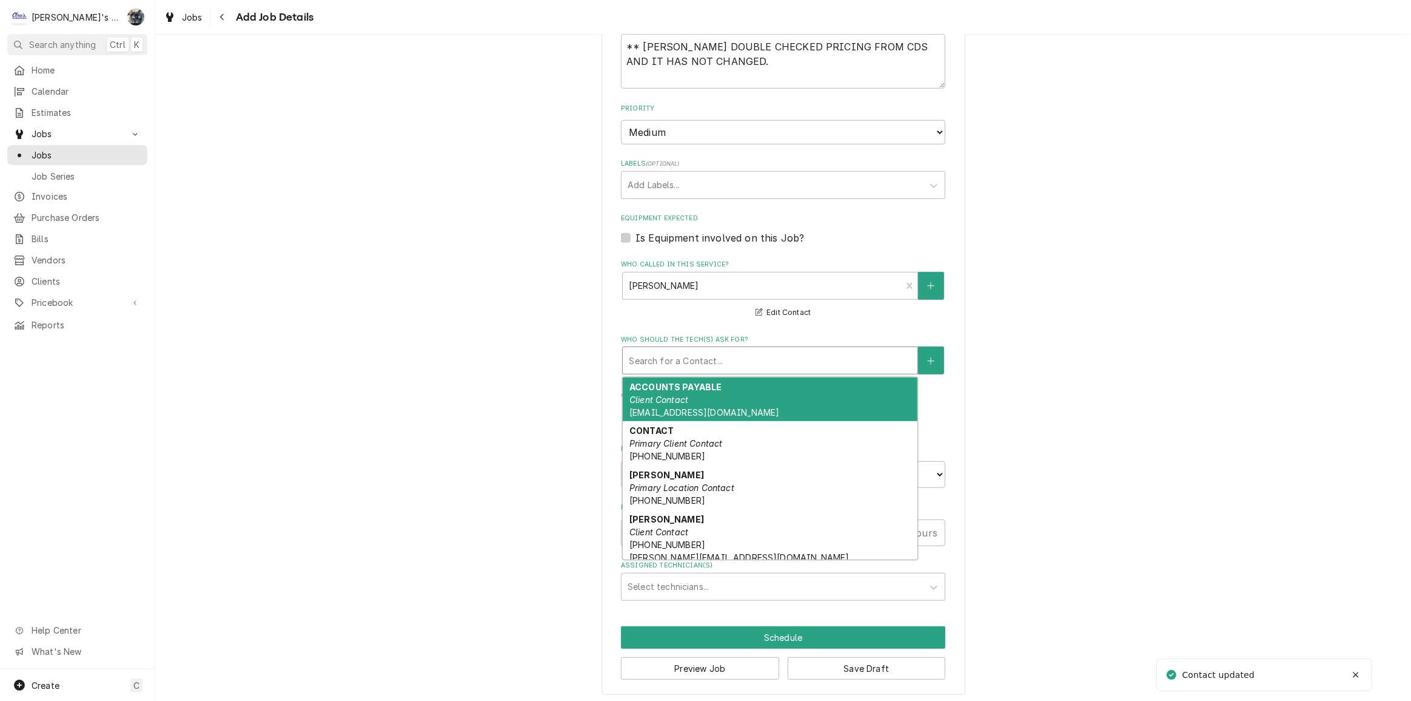  What do you see at coordinates (136, 44) in the screenshot?
I see `span: K` at bounding box center [136, 44].